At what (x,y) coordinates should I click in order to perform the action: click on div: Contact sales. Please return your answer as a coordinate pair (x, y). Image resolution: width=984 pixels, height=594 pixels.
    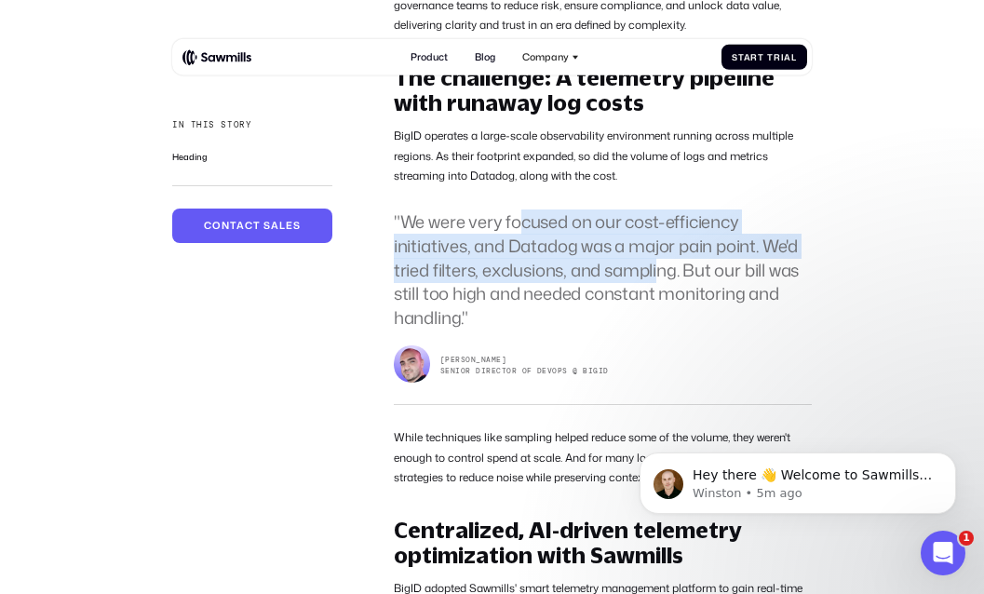
    Looking at the image, I should click on (252, 225).